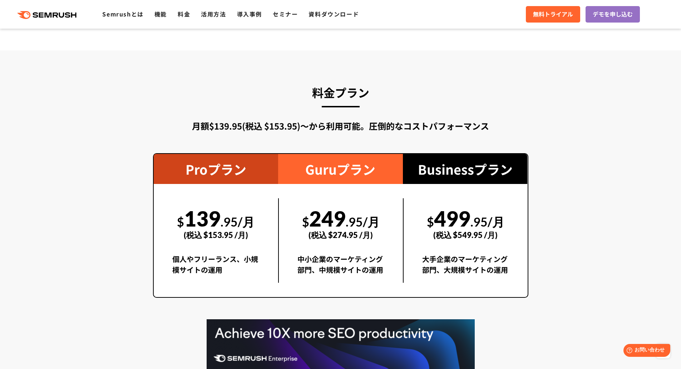 The width and height of the screenshot is (681, 369). What do you see at coordinates (216, 223) in the screenshot?
I see `div: 139` at bounding box center [216, 223].